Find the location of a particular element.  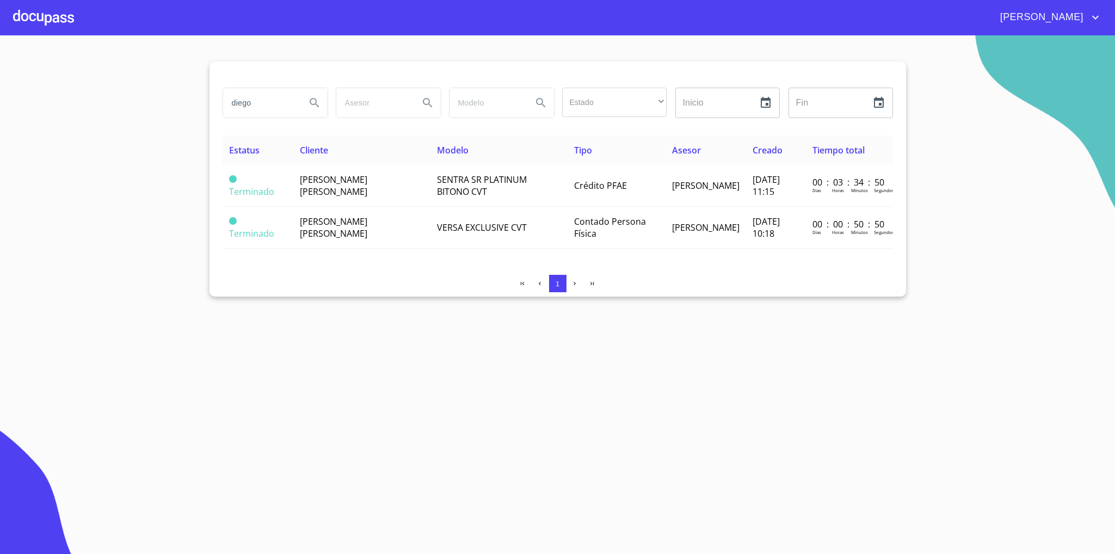

span: Asesor is located at coordinates (686, 150).